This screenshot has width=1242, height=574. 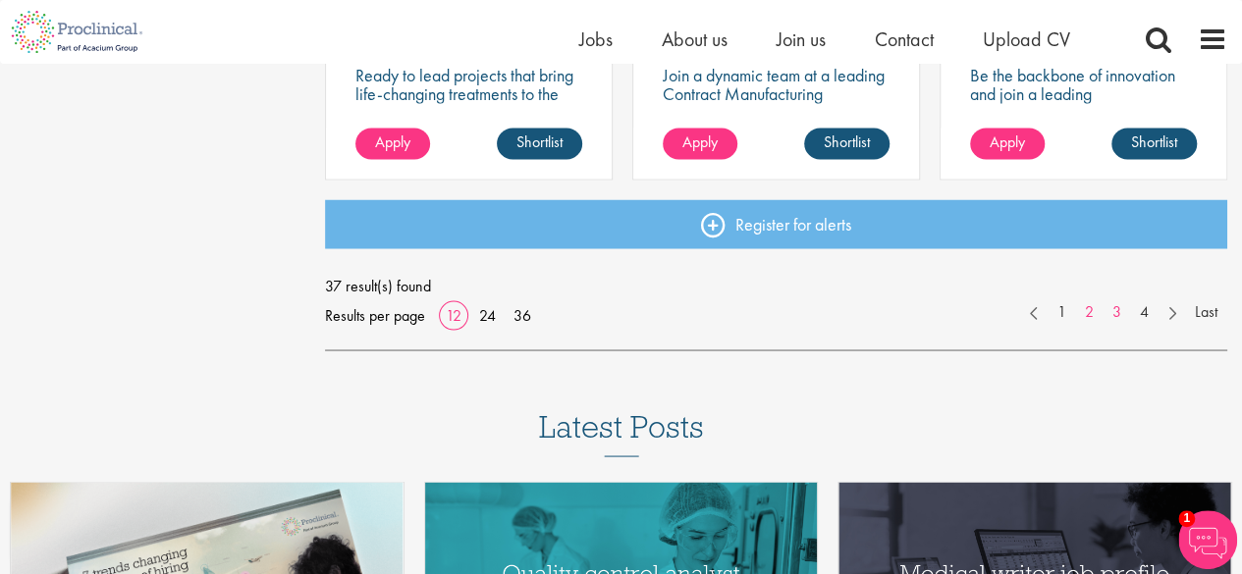 I want to click on span: 37 result(s) found, so click(x=775, y=286).